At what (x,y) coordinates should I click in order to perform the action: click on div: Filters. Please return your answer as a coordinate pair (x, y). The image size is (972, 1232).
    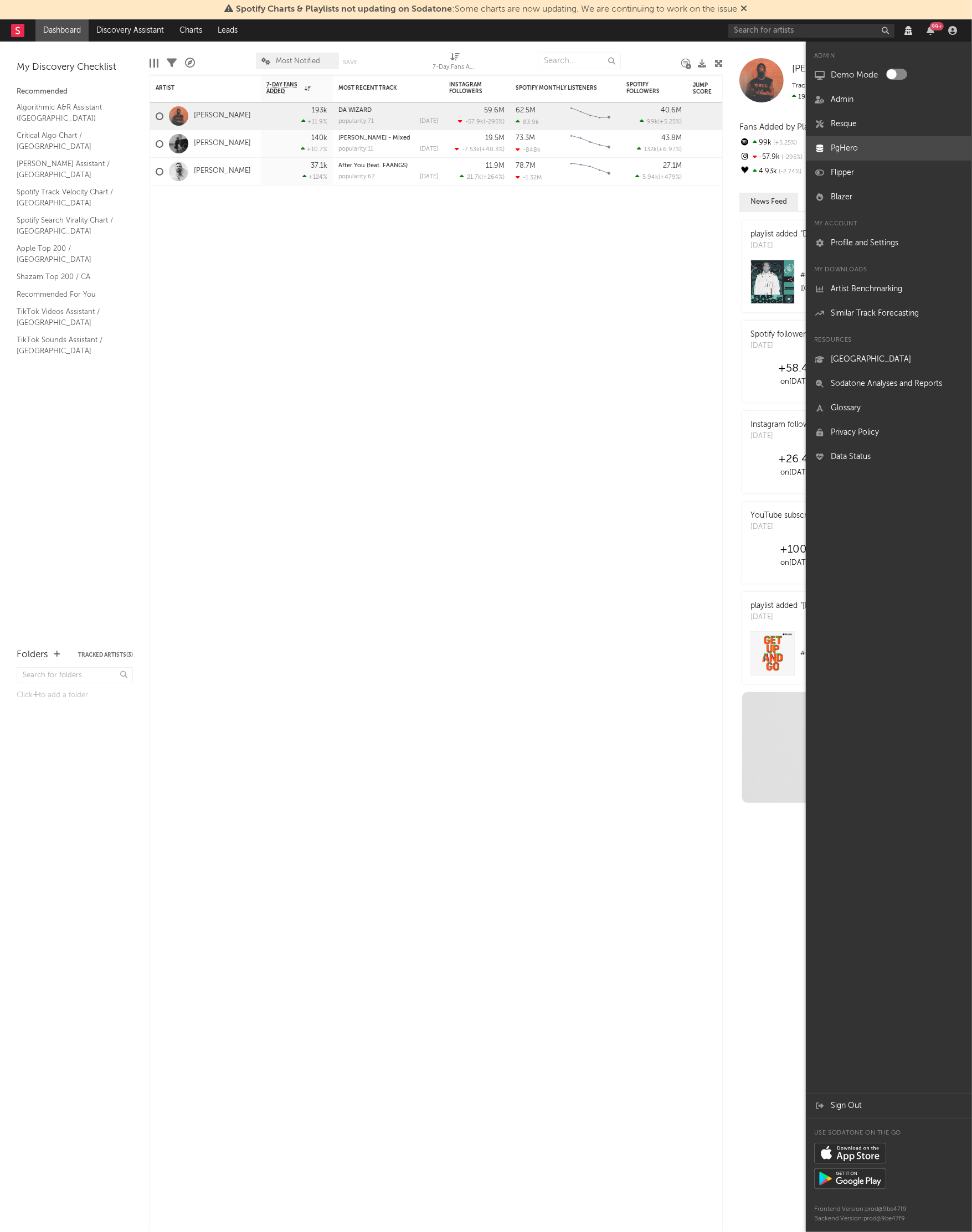
    Looking at the image, I should click on (171, 63).